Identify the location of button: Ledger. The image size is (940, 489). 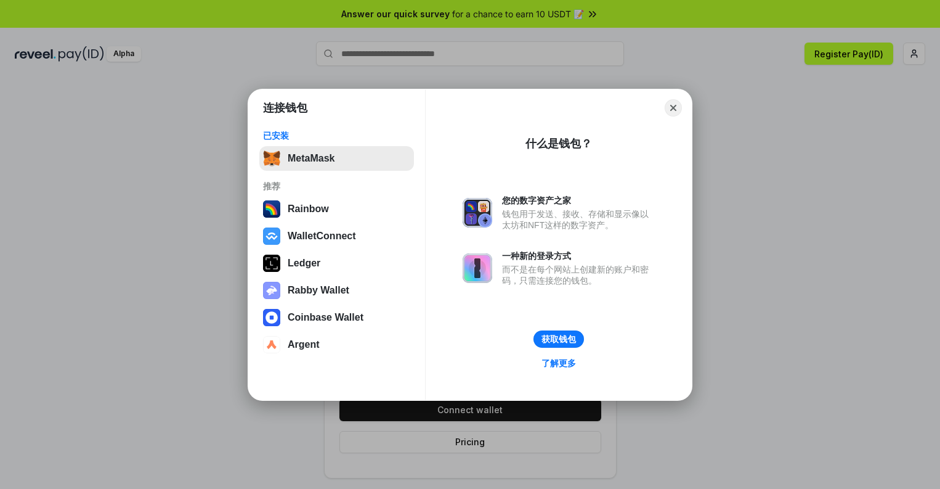
(336, 263).